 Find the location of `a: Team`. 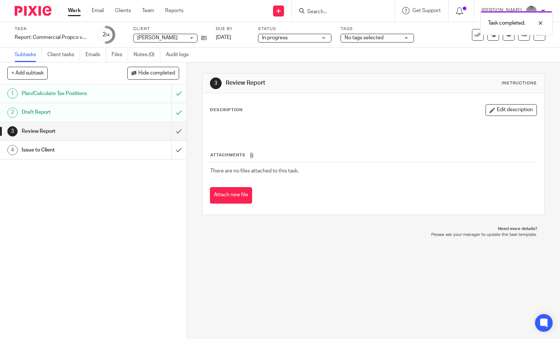

a: Team is located at coordinates (148, 11).